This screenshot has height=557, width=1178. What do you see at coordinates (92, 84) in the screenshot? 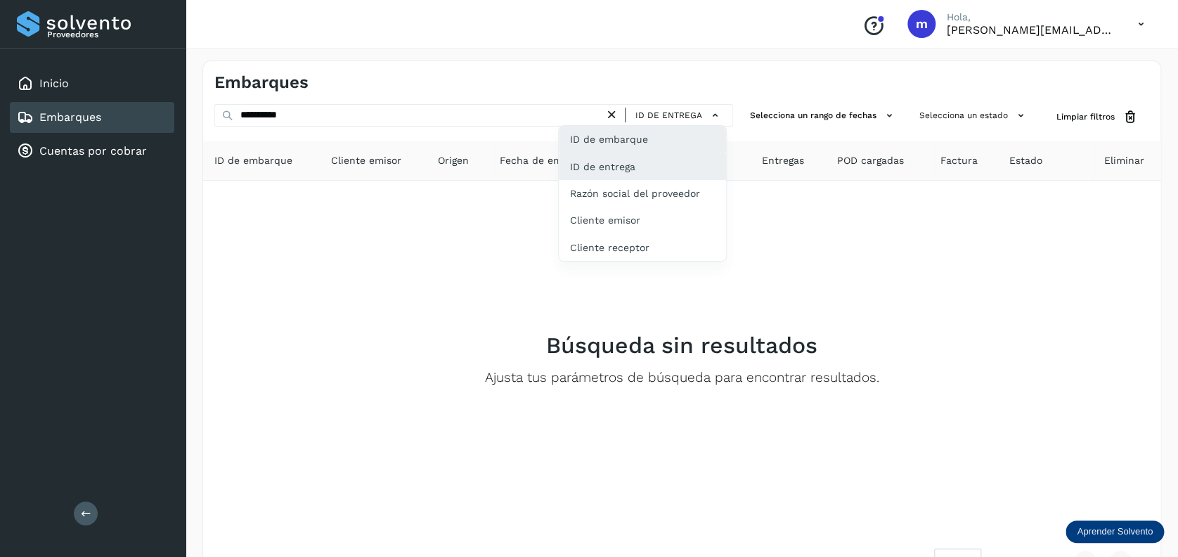
I see `div: Inicio` at bounding box center [92, 84].